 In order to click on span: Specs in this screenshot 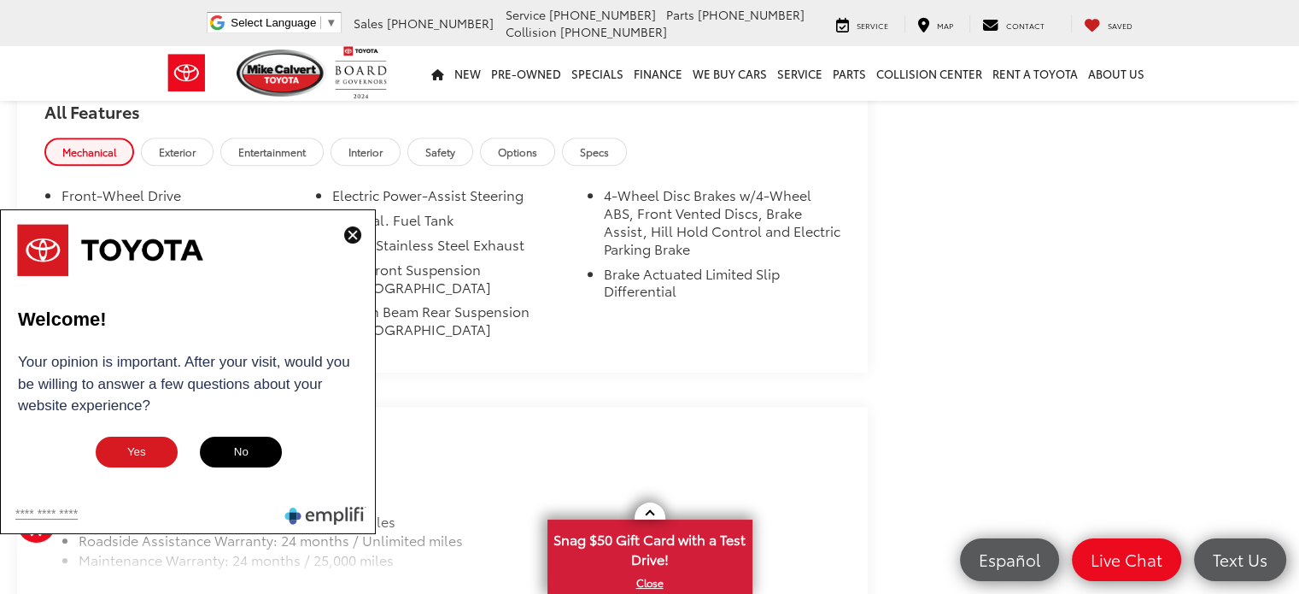, I will do `click(595, 151)`.